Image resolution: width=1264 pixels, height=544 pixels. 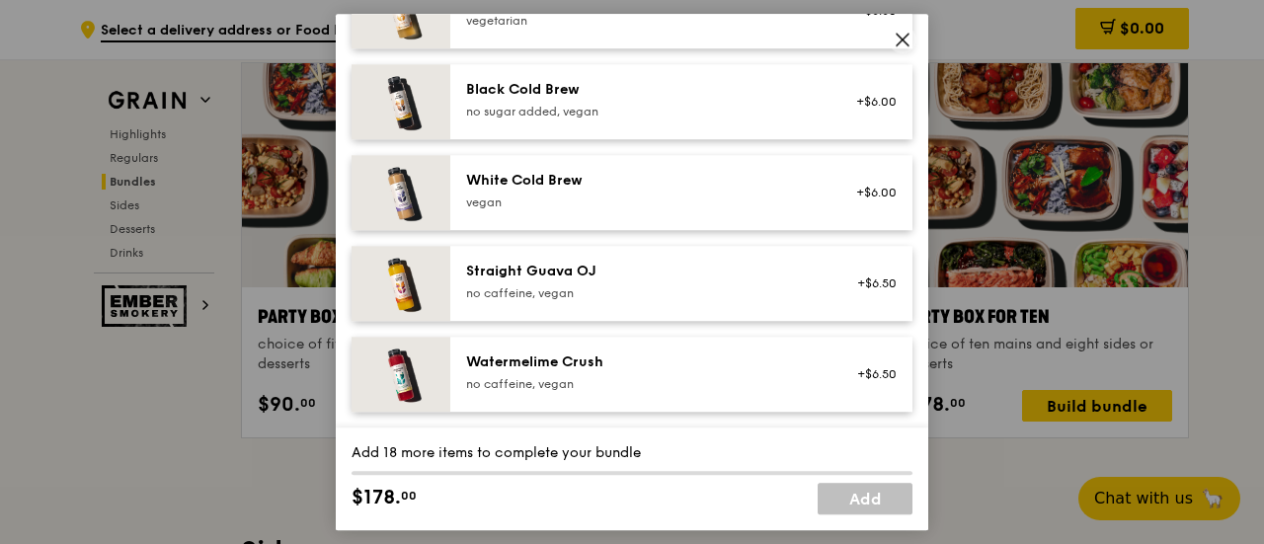 I want to click on div: Watermelime Crush, so click(x=643, y=362).